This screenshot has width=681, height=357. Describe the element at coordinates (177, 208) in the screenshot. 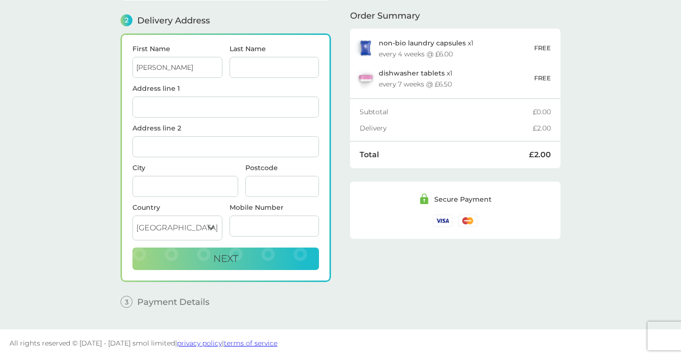

I see `div: Country` at that location.